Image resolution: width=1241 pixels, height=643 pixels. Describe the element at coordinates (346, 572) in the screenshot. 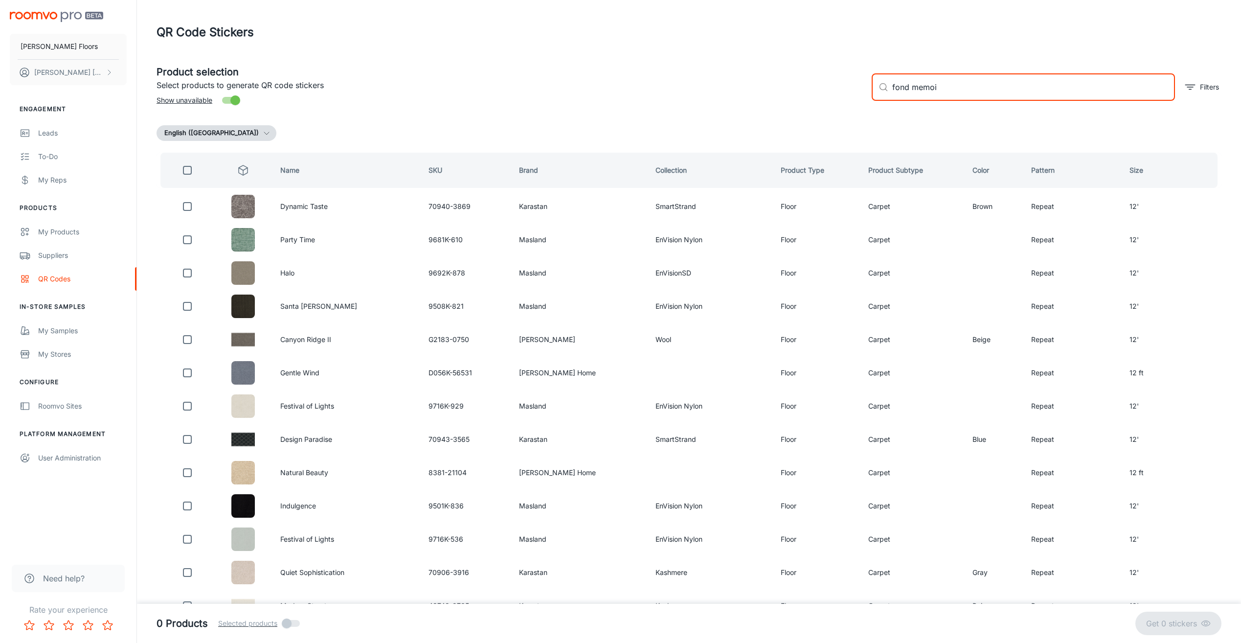

I see `td: Quiet Sophistication` at that location.